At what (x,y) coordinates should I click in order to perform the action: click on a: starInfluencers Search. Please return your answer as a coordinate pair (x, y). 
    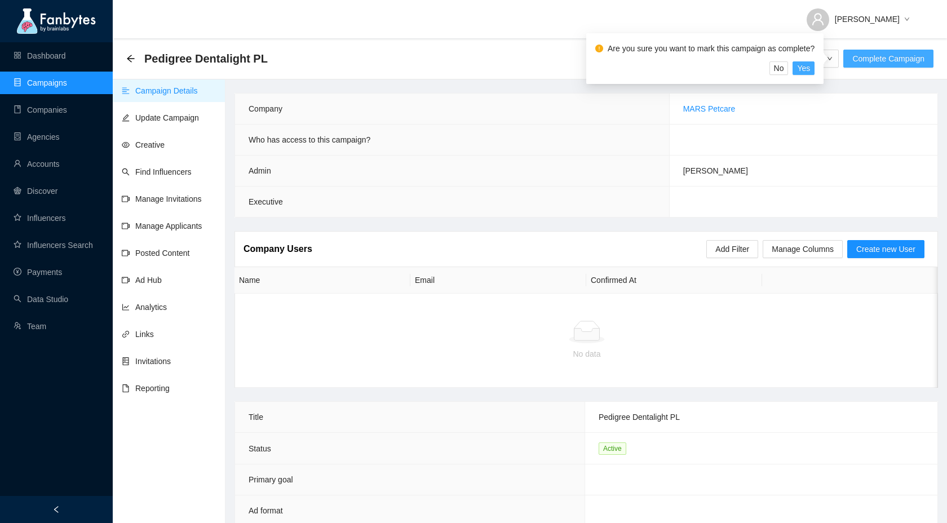
    Looking at the image, I should click on (53, 245).